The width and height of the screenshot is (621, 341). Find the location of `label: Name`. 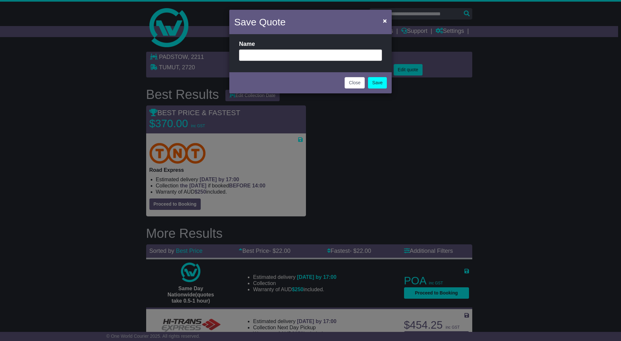

label: Name is located at coordinates (247, 44).